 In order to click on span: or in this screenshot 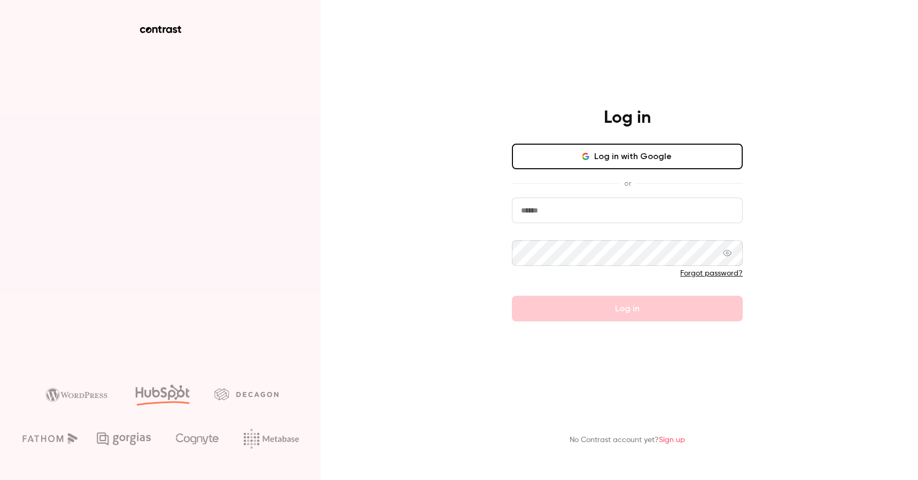, I will do `click(627, 183)`.